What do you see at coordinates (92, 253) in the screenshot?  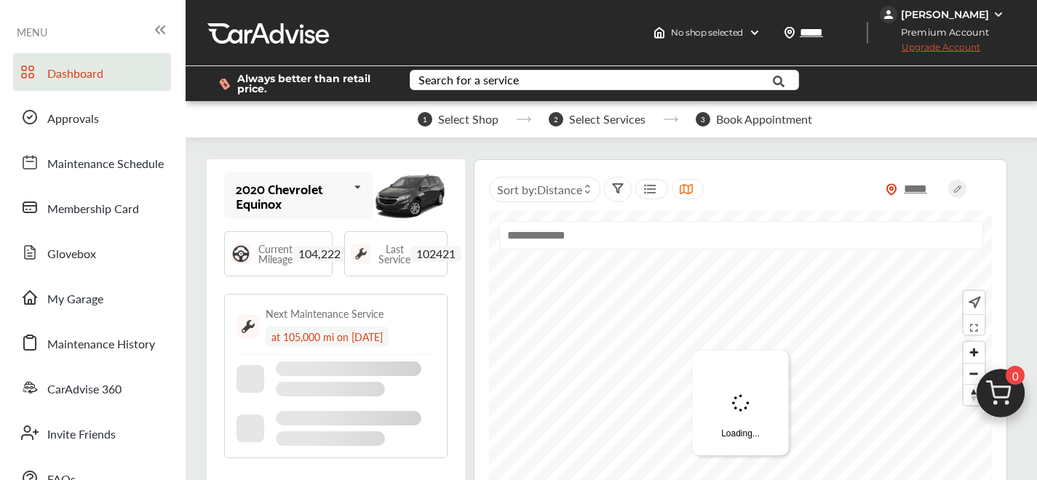 I see `a: Glovebox` at bounding box center [92, 253].